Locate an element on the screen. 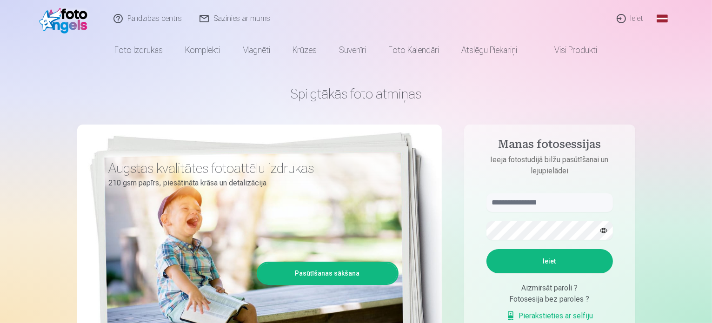  a: Atslēgu piekariņi is located at coordinates (490, 50).